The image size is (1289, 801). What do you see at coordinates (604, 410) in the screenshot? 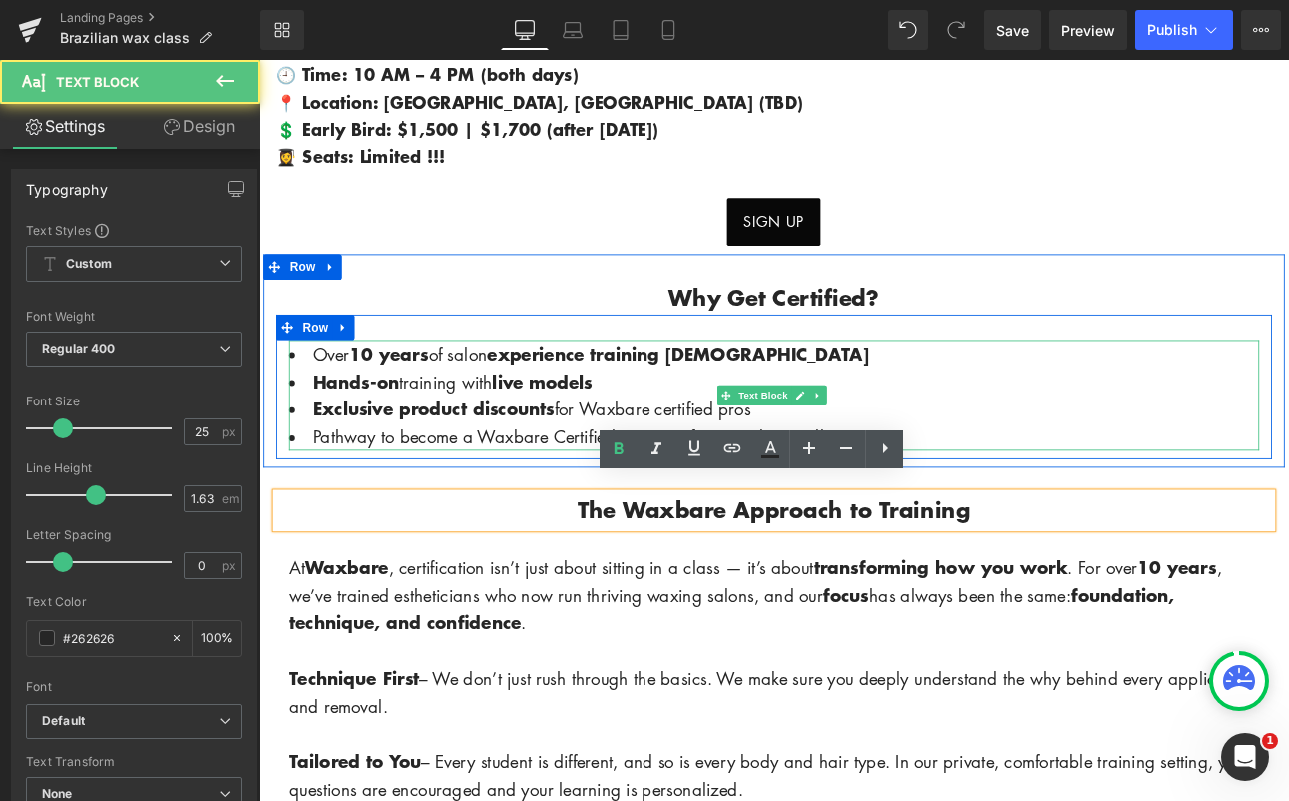
I see `li: for Waxbare certified pros` at bounding box center [604, 410].